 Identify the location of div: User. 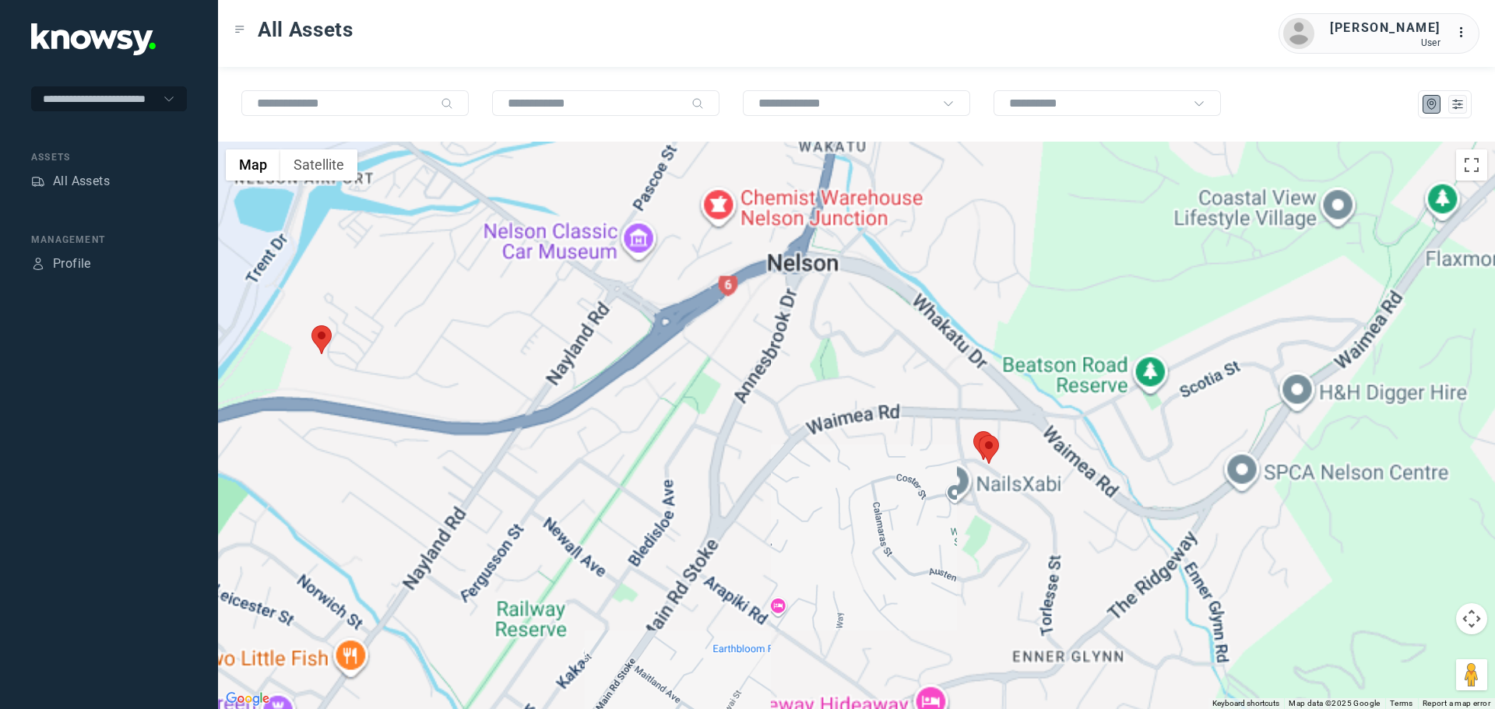
(1385, 43).